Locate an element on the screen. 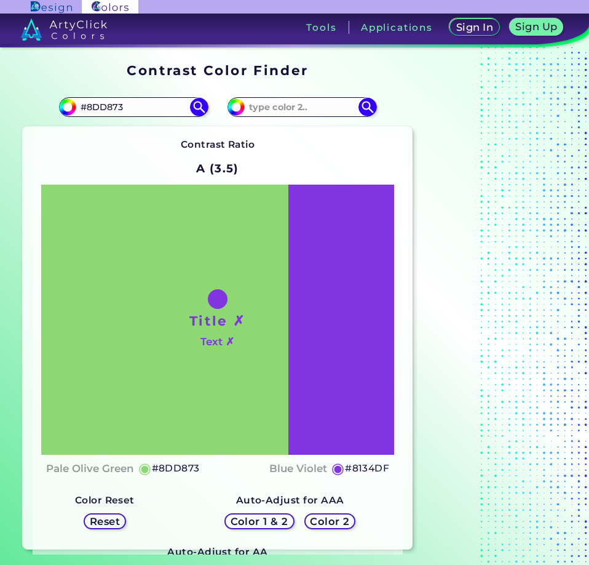 This screenshot has height=565, width=589. h5: #8DD873 is located at coordinates (176, 468).